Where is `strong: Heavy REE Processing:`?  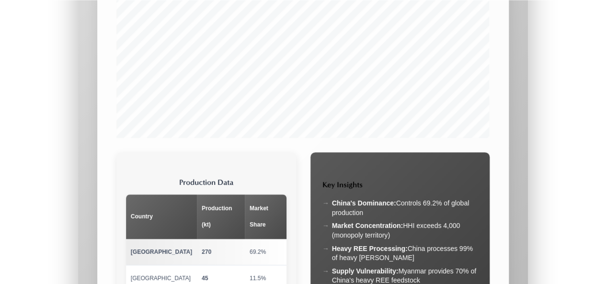 strong: Heavy REE Processing: is located at coordinates (370, 249).